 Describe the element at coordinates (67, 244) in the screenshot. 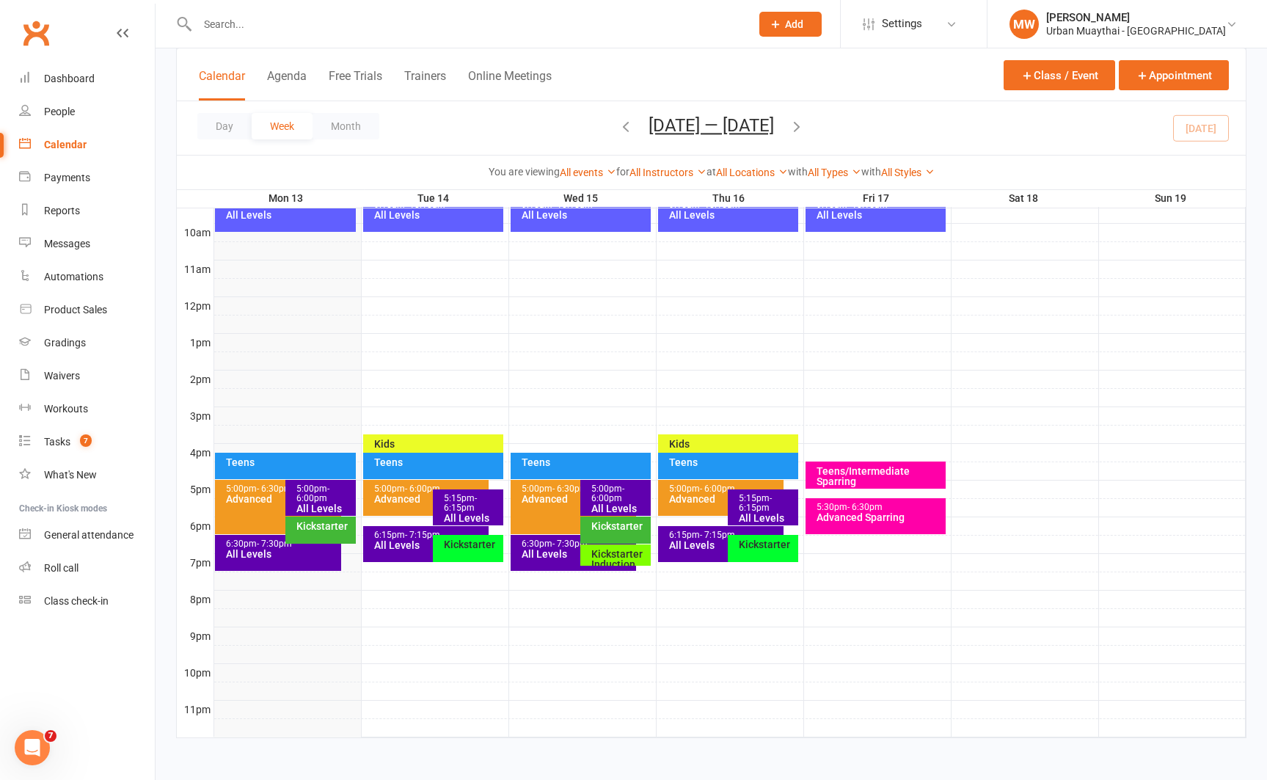

I see `div: Messages` at that location.